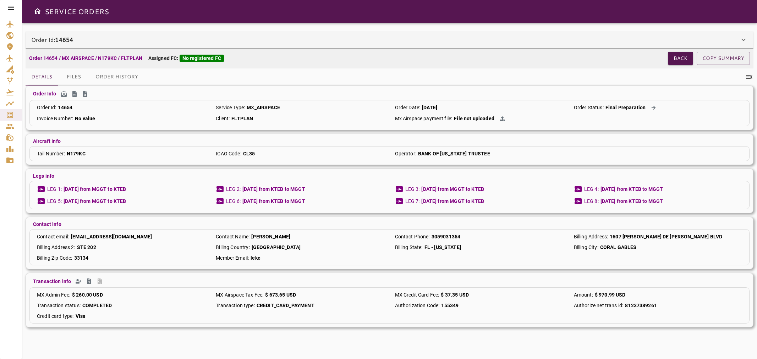  I want to click on p: Invoice Number :, so click(55, 119).